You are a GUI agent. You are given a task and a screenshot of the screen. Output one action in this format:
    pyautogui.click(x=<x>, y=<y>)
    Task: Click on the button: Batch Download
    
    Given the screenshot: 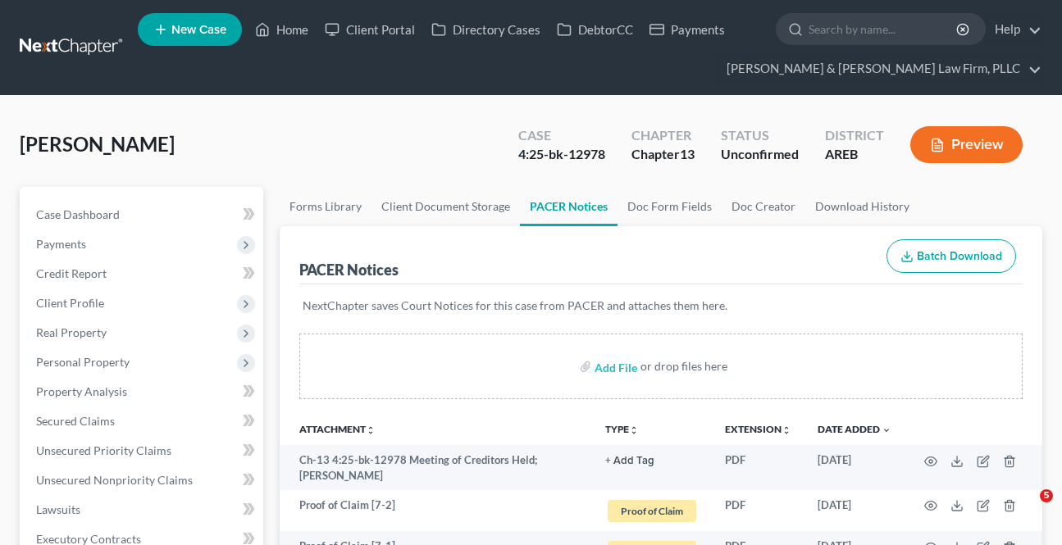 What is the action you would take?
    pyautogui.click(x=951, y=257)
    